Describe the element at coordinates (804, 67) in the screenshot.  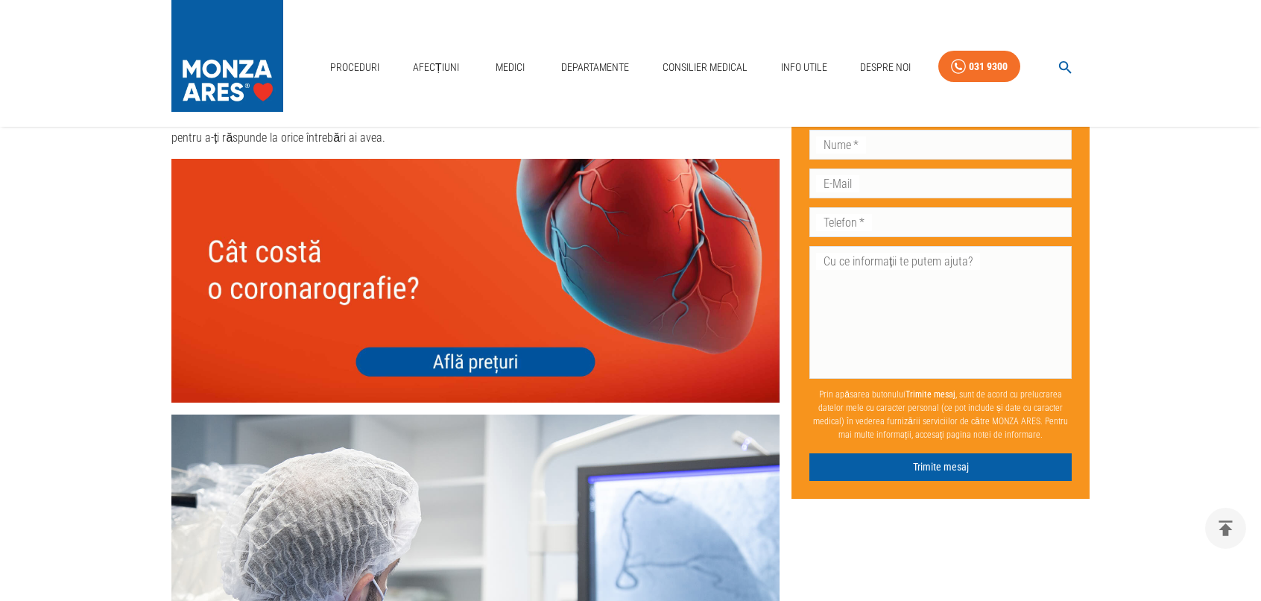
I see `a: Info Utile` at that location.